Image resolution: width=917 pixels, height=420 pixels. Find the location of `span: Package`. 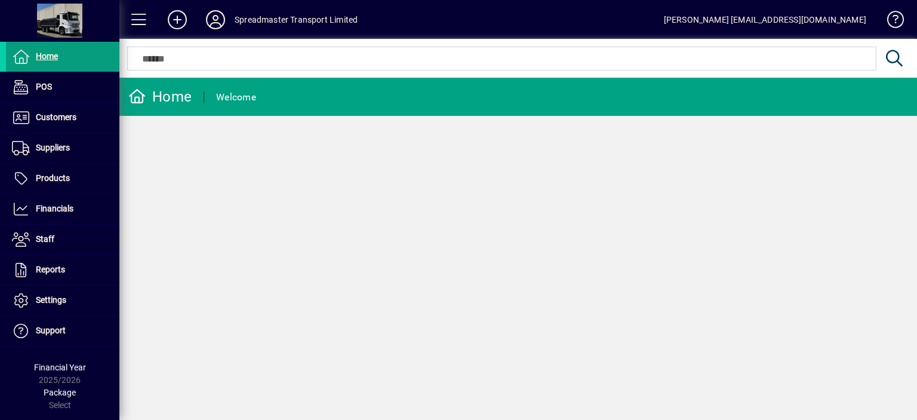

span: Package is located at coordinates (60, 392).